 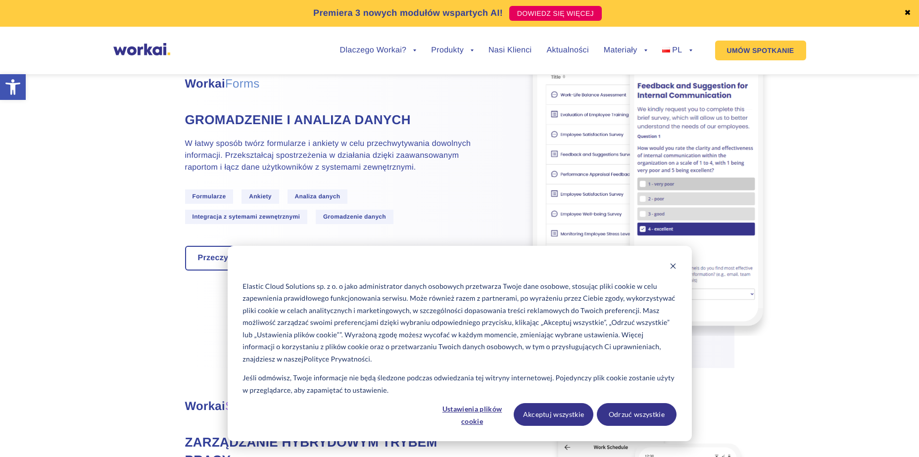 I want to click on span: Ankiety, so click(x=260, y=197).